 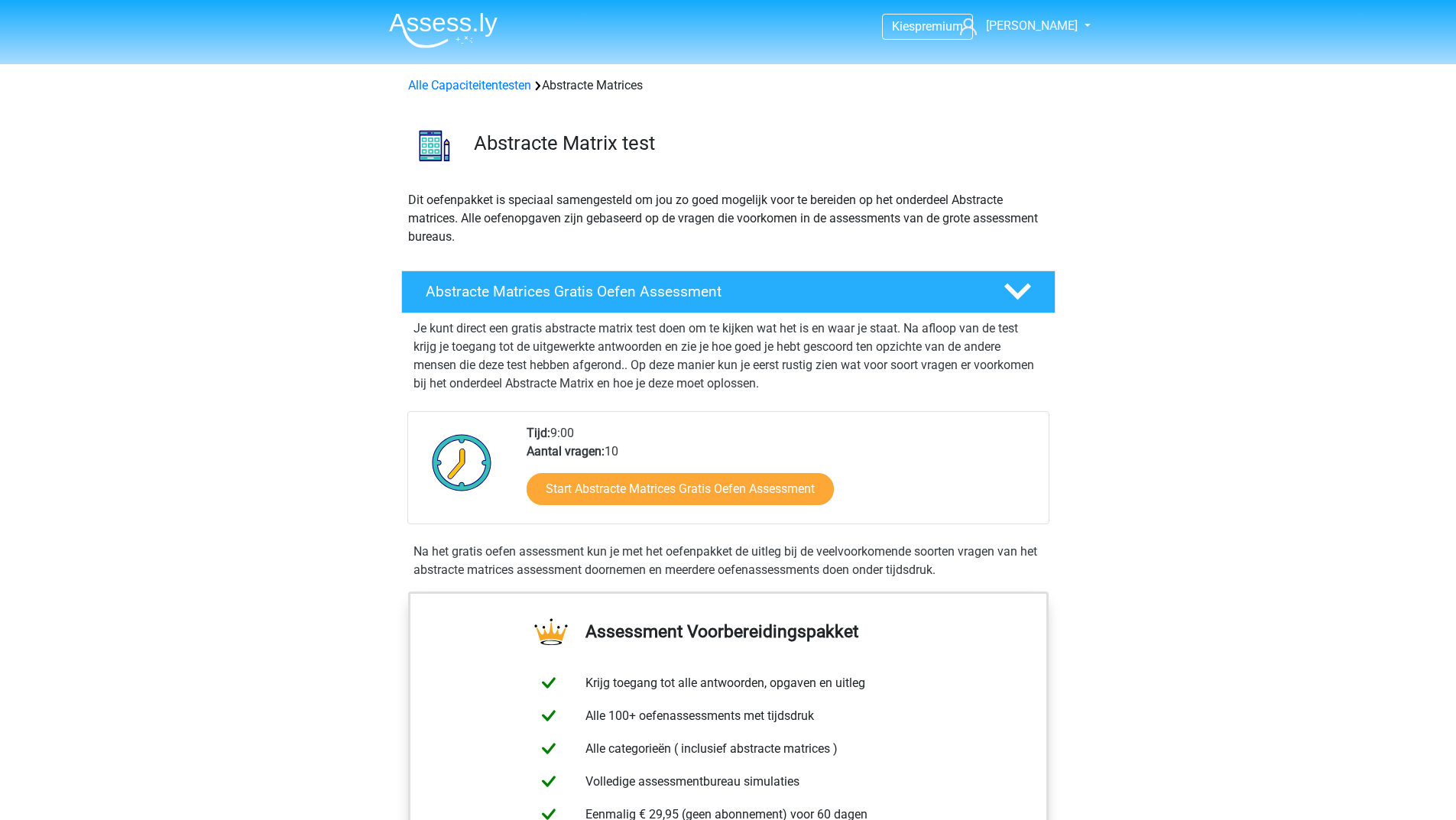 I want to click on a: Alle Capaciteitentesten, so click(x=470, y=85).